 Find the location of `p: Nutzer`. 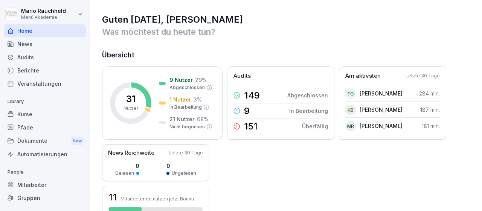

p: Nutzer is located at coordinates (131, 108).